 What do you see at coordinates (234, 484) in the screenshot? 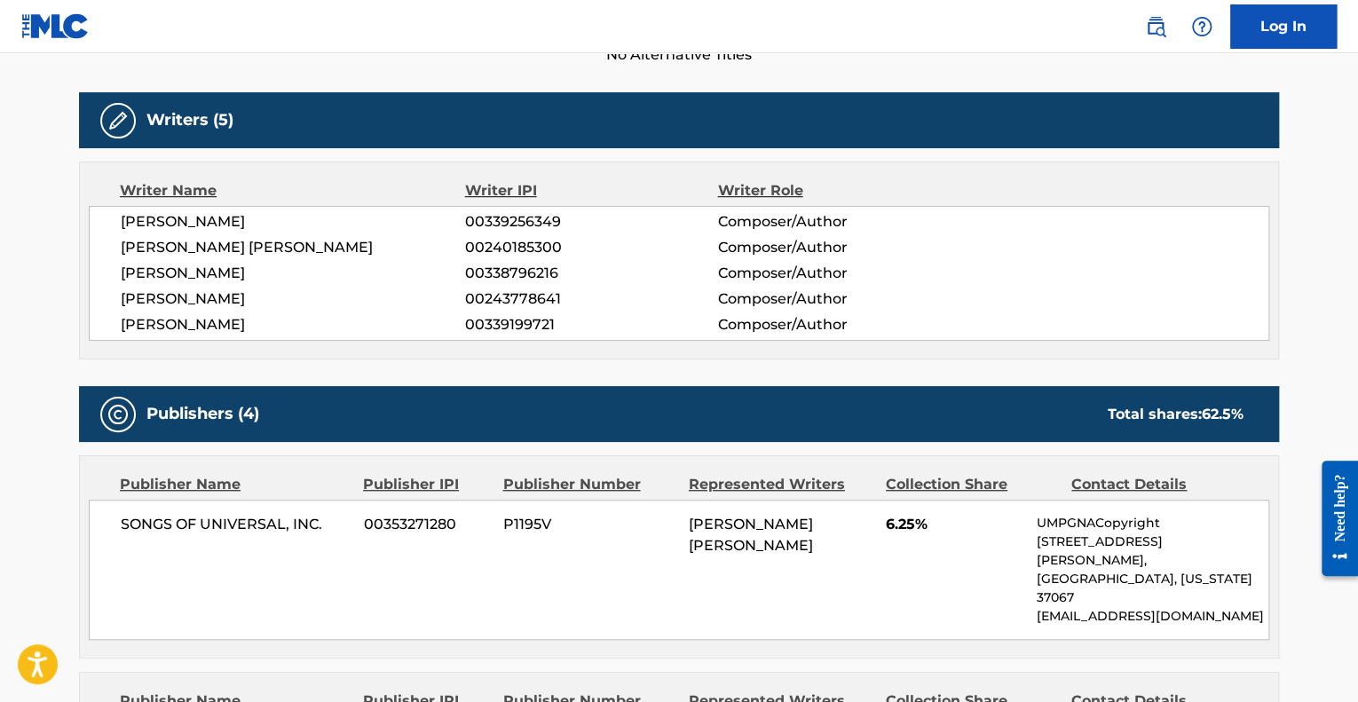
I see `div: Publisher Name` at bounding box center [234, 484].